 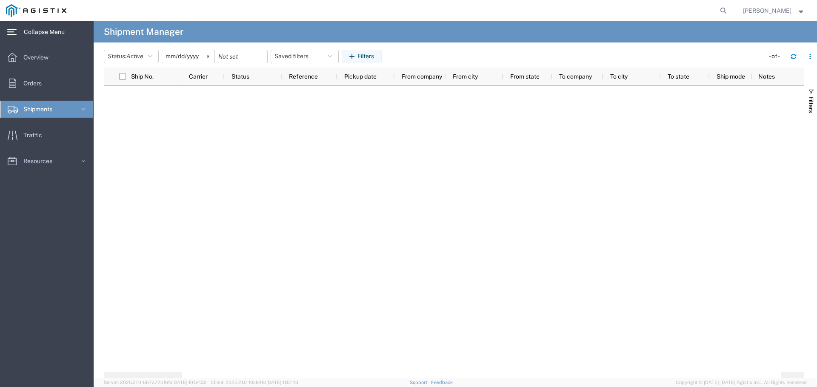 I want to click on span: Filters, so click(x=811, y=105).